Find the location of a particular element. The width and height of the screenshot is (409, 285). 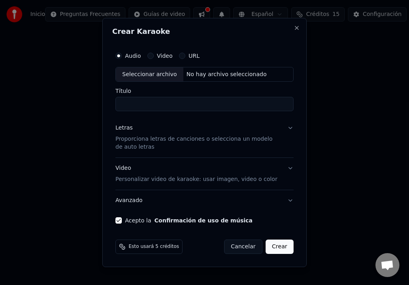

span: Esto usará 5 créditos is located at coordinates (154, 247).